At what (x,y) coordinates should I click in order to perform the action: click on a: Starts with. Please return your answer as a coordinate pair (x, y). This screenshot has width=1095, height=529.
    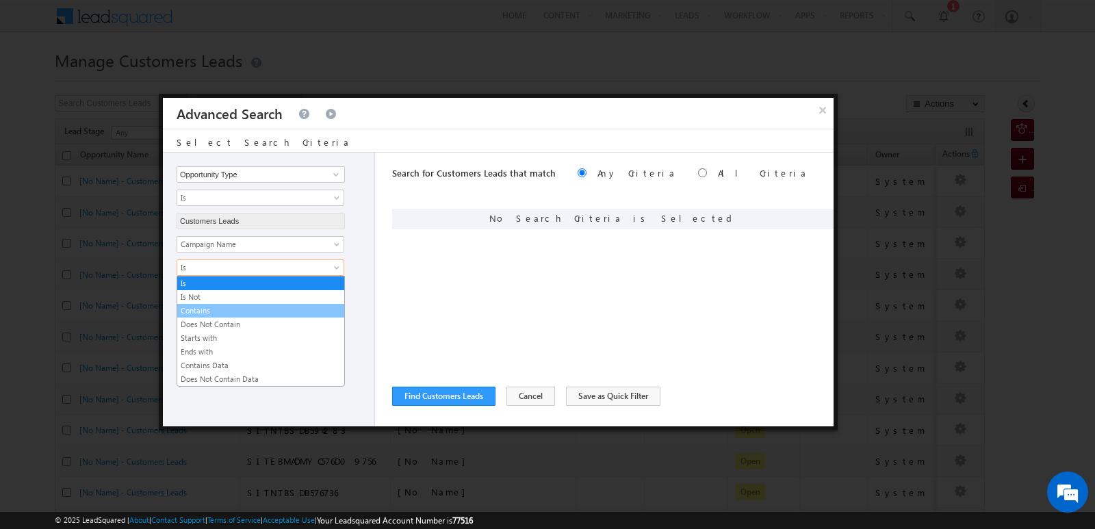
    Looking at the image, I should click on (261, 338).